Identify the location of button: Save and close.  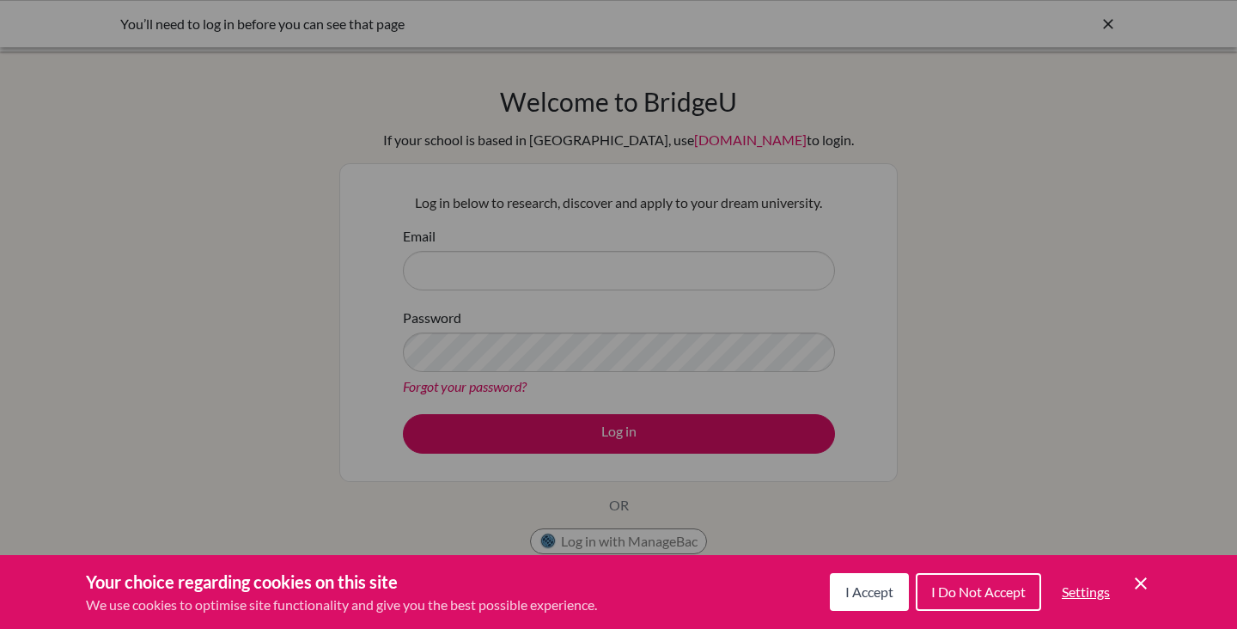
(1141, 583).